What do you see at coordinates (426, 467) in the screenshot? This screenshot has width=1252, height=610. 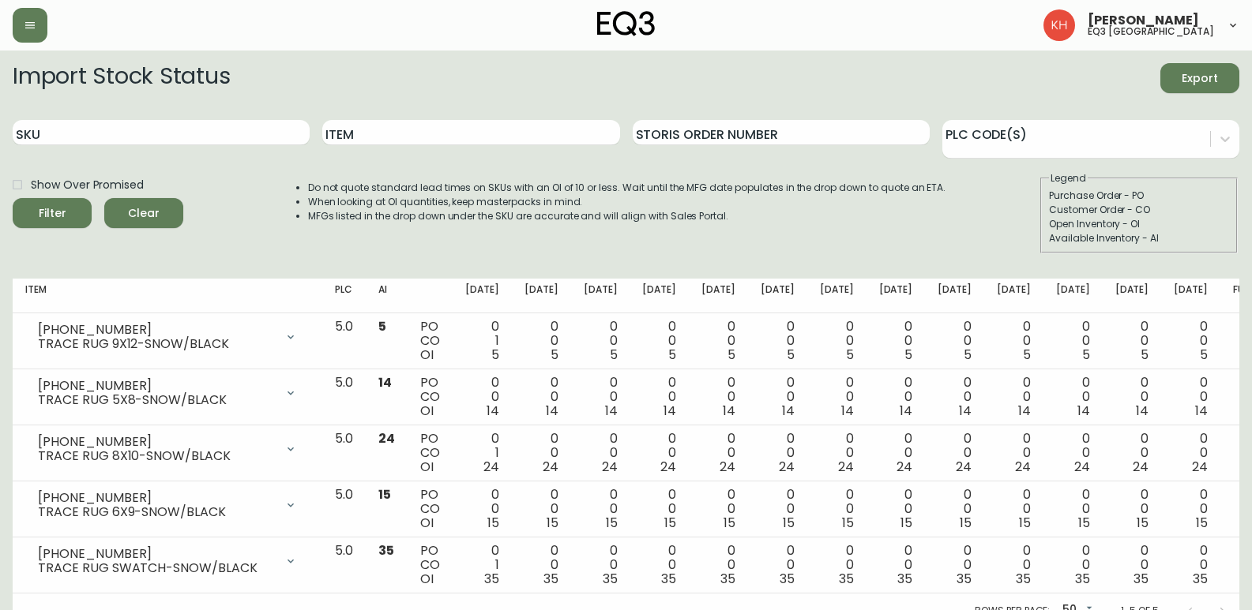 I see `span: OI` at bounding box center [426, 467].